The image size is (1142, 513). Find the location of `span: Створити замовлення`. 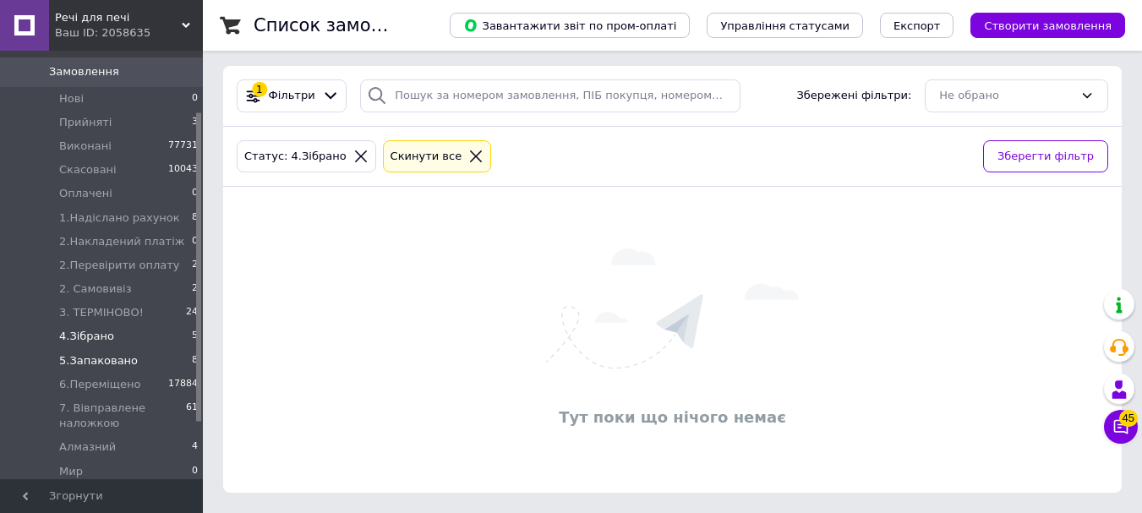

span: Створити замовлення is located at coordinates (1047, 25).